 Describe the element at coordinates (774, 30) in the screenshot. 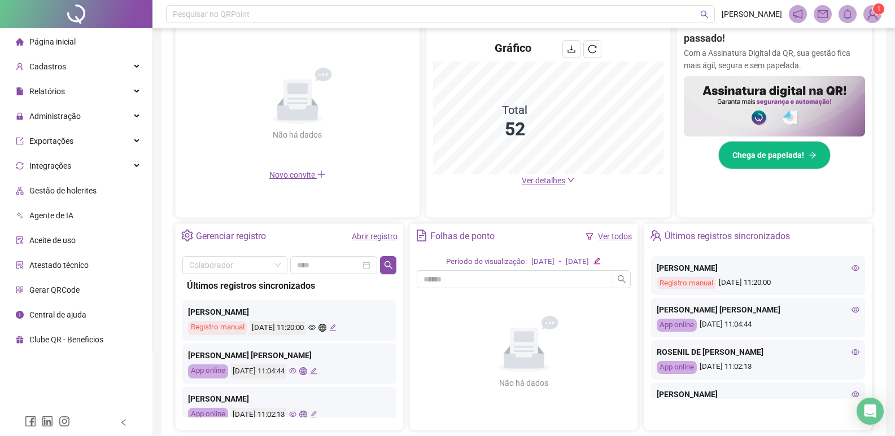

I see `h2: Assinar ponto na mão? Isso ficou no passado!` at that location.